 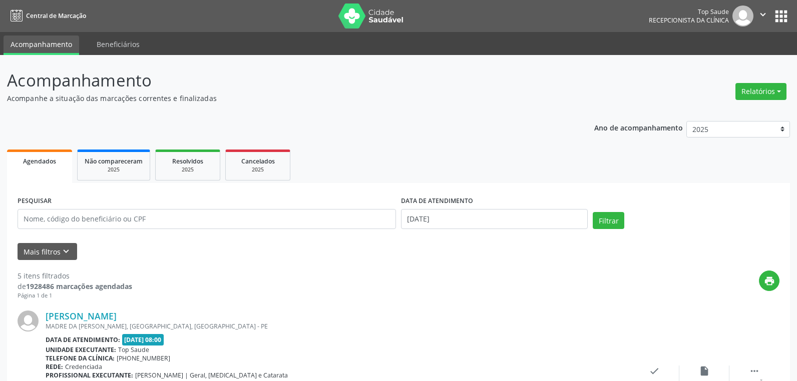 I want to click on div: Top Saude, so click(x=689, y=12).